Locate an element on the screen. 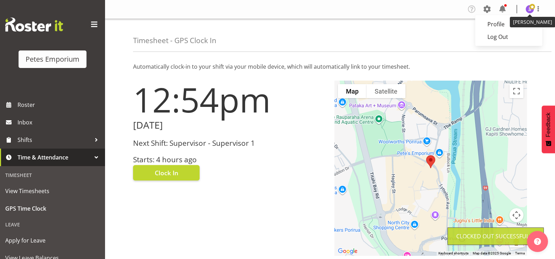 The image size is (555, 259). span: View Timesheets is located at coordinates (53, 191).